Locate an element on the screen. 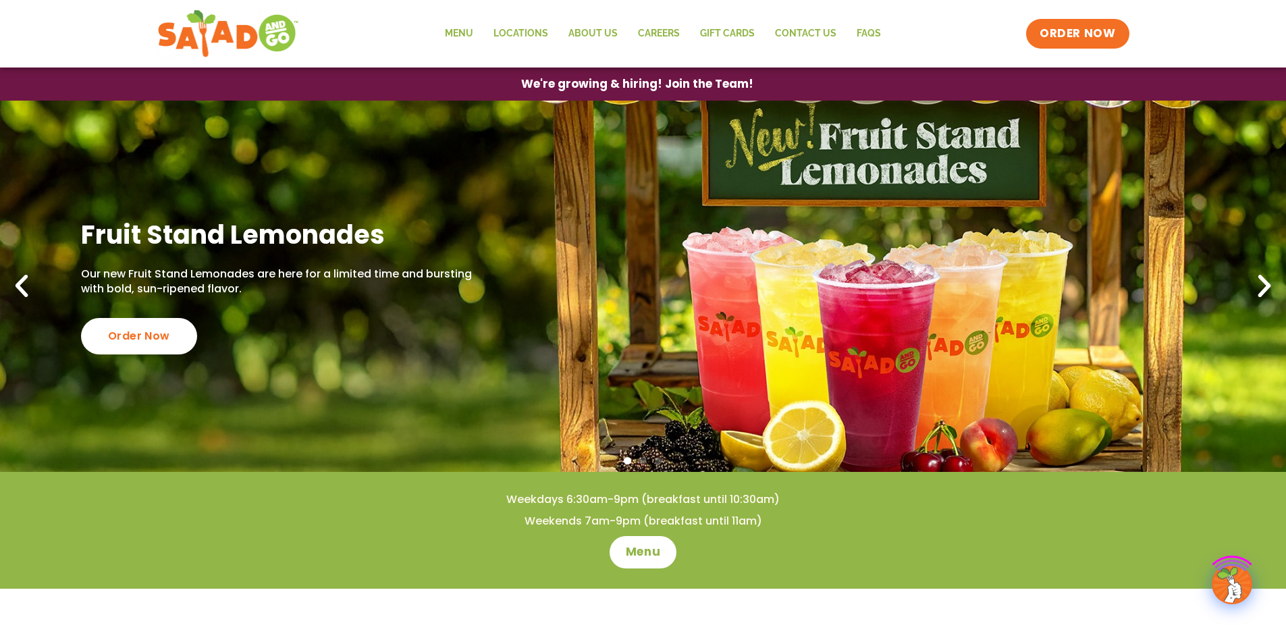 Image resolution: width=1286 pixels, height=638 pixels. a: Locations is located at coordinates (520, 34).